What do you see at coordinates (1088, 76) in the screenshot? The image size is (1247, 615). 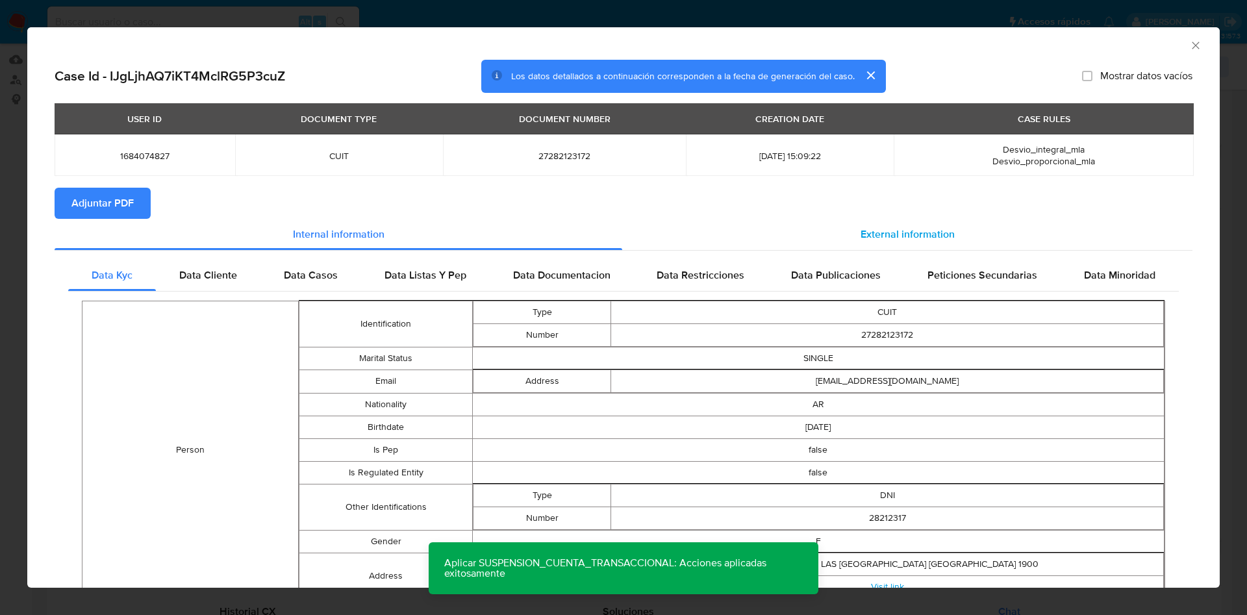 I see `input: Mostrar datos vacíos` at bounding box center [1088, 76].